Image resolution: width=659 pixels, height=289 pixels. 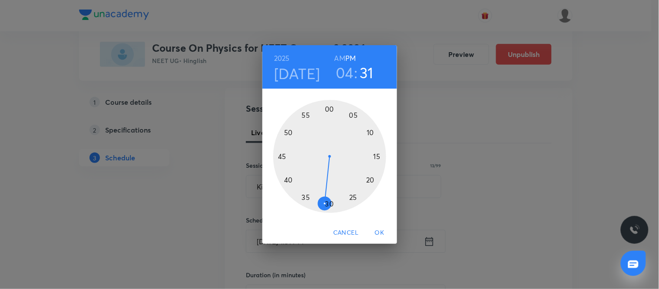 I want to click on button: Cancel, so click(x=346, y=232).